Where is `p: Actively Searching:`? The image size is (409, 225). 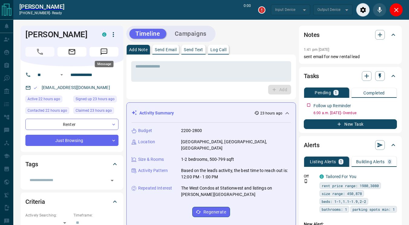
p: Actively Searching: is located at coordinates (48, 215).